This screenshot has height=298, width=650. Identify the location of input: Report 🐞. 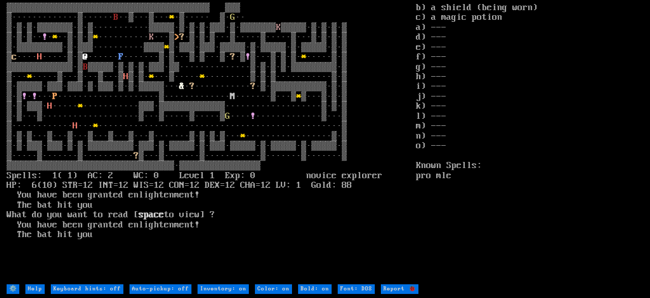
(400, 289).